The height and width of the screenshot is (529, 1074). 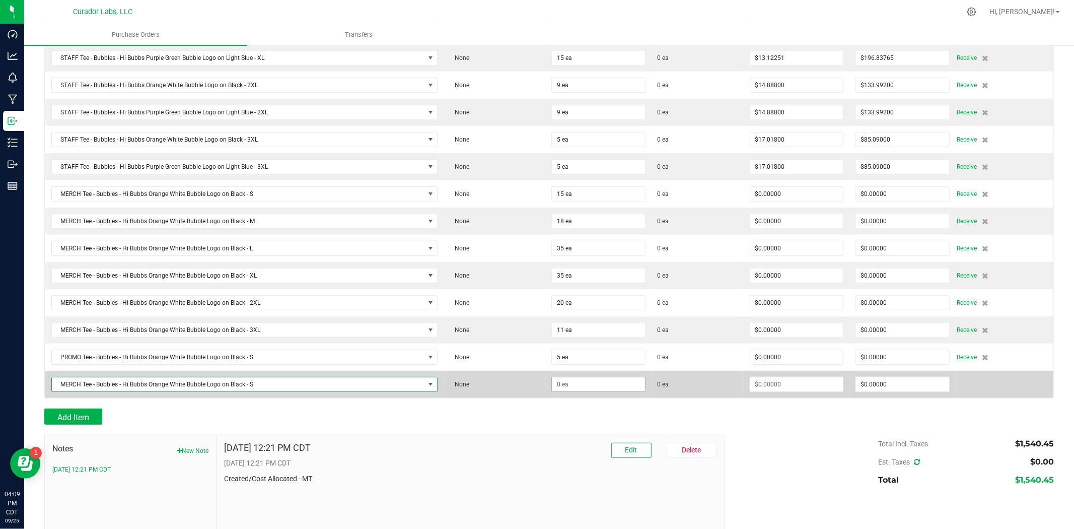 What do you see at coordinates (238, 221) in the screenshot?
I see `span: MERCH Tee - Bubbles - Hi Bubbs Orange White Bubble Logo on Black - M` at bounding box center [238, 221].